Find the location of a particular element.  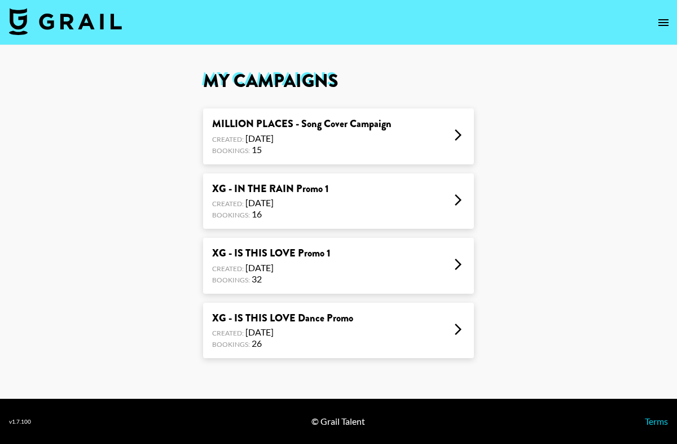

h1: My Campaigns is located at coordinates (339, 81).